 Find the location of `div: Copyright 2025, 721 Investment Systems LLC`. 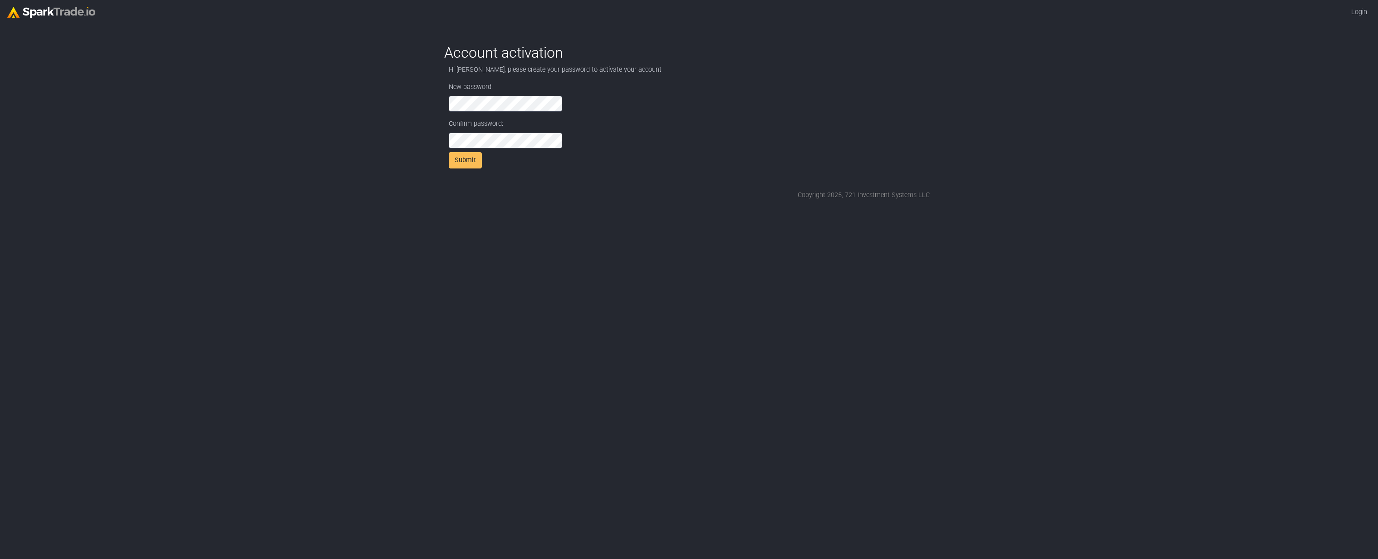

div: Copyright 2025, 721 Investment Systems LLC is located at coordinates (863, 195).